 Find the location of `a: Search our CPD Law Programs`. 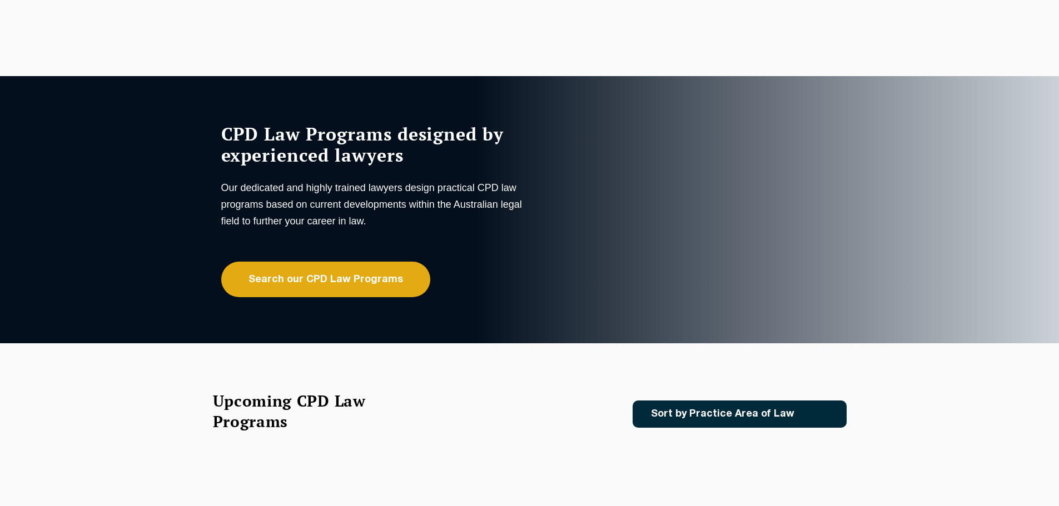

a: Search our CPD Law Programs is located at coordinates (326, 280).